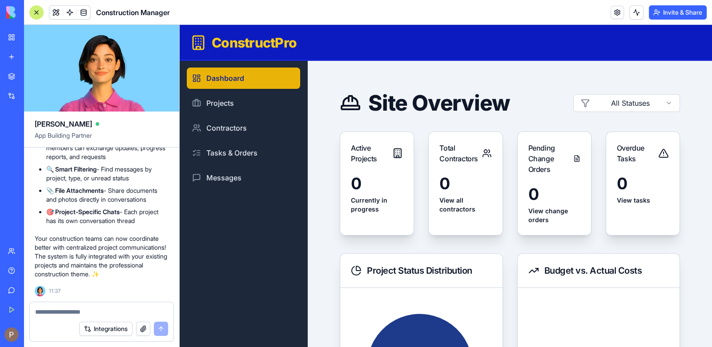 The width and height of the screenshot is (712, 347). What do you see at coordinates (40, 291) in the screenshot?
I see `img: Ella_00000_wcx2te.png` at bounding box center [40, 291].